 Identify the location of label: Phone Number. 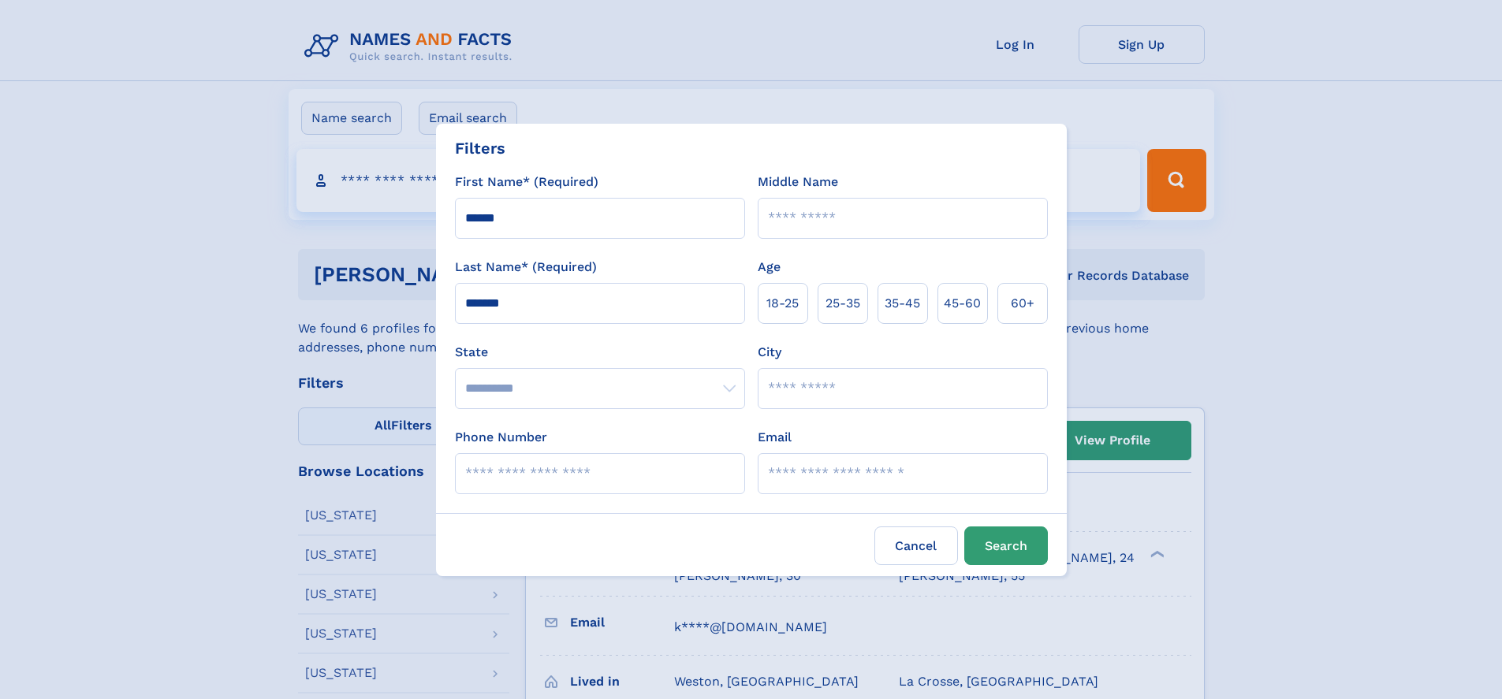
(501, 438).